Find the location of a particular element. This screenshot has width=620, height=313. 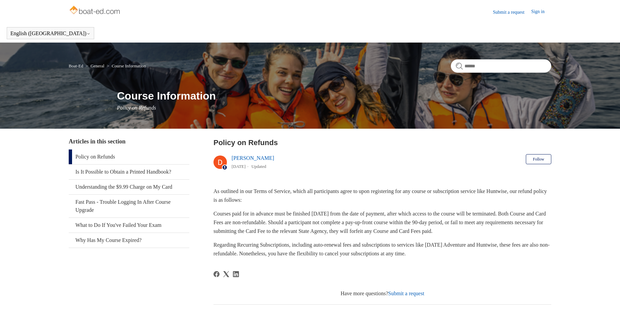

div: Have more questions? is located at coordinates (382, 294).